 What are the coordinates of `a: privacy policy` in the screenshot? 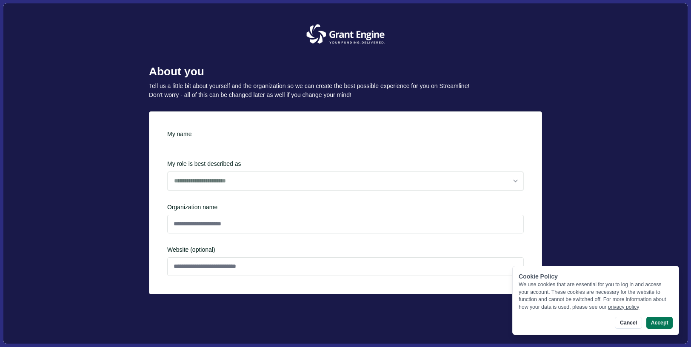 It's located at (624, 307).